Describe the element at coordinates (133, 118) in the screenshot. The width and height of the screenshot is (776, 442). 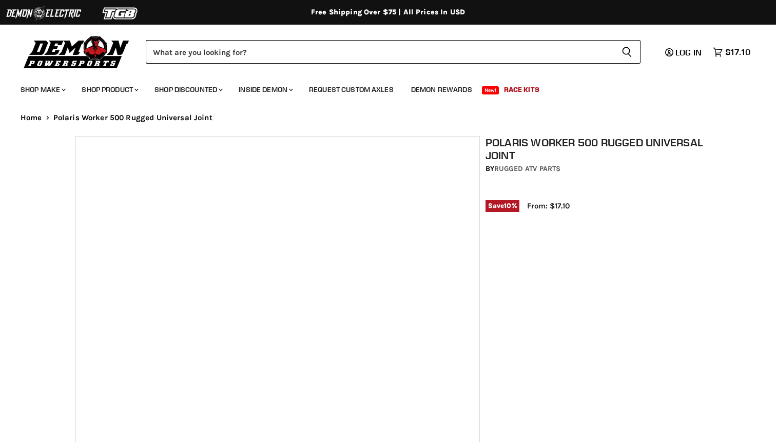
I see `span: Polaris Worker 500 Rugged Universal Joint` at that location.